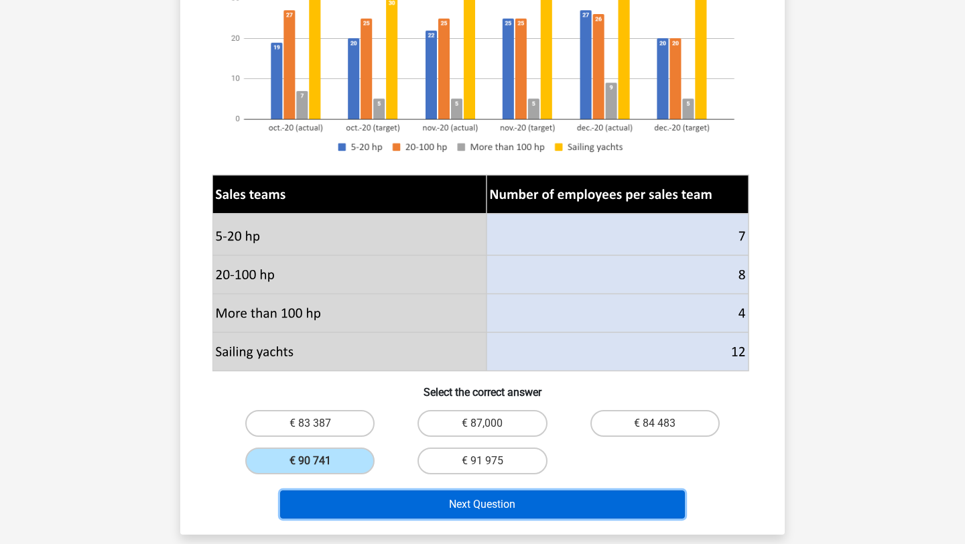 The image size is (965, 544). Describe the element at coordinates (482, 423) in the screenshot. I see `label: € 87,000` at that location.